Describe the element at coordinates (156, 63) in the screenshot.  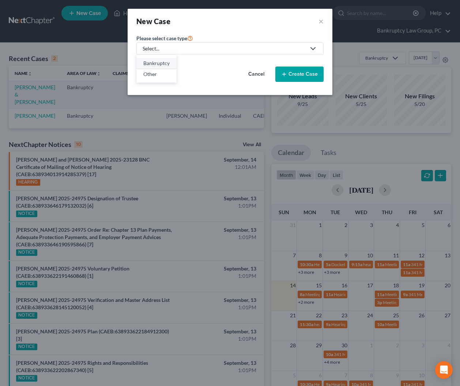
I see `a: Bankruptcy` at that location.